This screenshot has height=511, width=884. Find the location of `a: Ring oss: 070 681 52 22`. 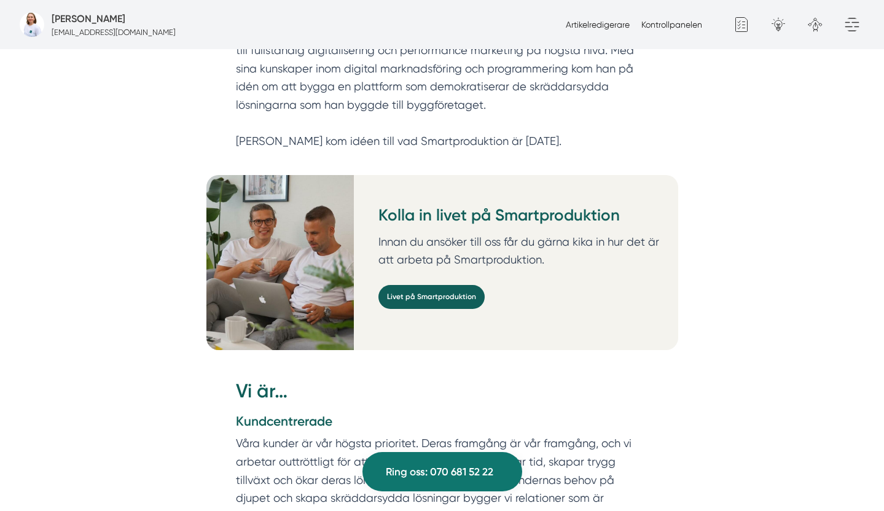

a: Ring oss: 070 681 52 22 is located at coordinates (442, 472).